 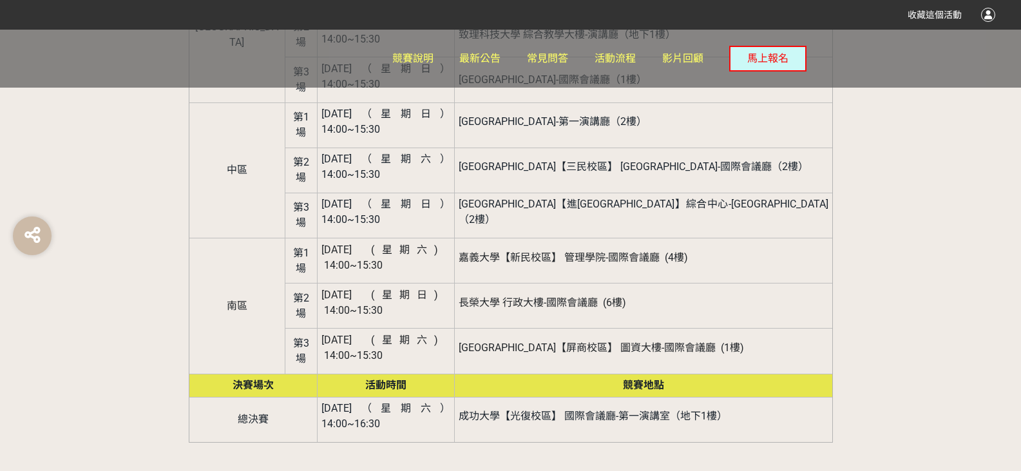 I want to click on span: 嘉義大學【新民校區】 管理學院-國際會議廳 (4樓), so click(x=573, y=257).